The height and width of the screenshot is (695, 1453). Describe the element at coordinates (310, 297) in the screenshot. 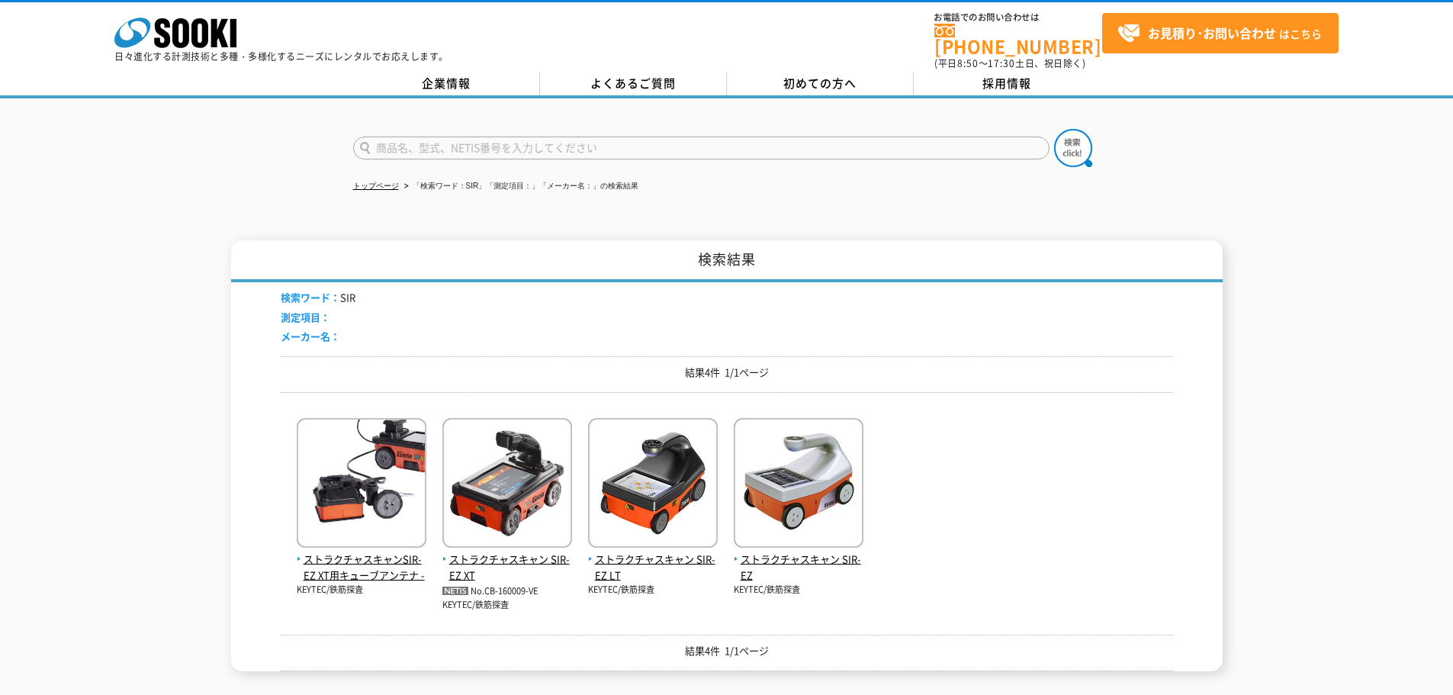

I see `span: 検索ワード：` at that location.